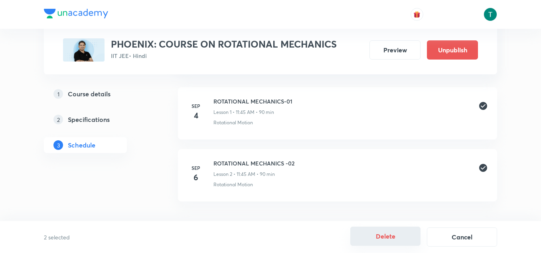 This screenshot has height=253, width=541. Describe the element at coordinates (244, 112) in the screenshot. I see `p: Lesson 1 • 11:45 AM • 90 min` at that location.